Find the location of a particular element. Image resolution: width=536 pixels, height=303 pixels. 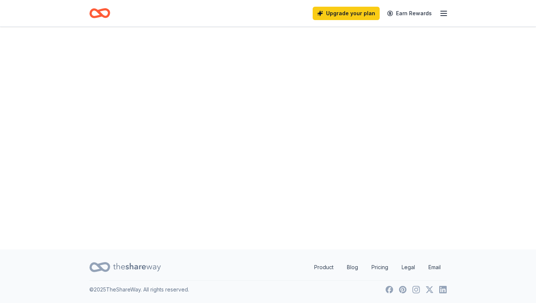

nav: quick links is located at coordinates (377, 268).